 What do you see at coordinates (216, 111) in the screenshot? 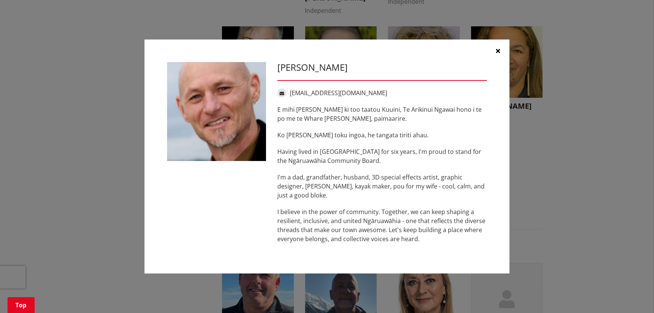
I see `img: WO-B-NG__HUTT_S__aW3HJ` at bounding box center [216, 111].